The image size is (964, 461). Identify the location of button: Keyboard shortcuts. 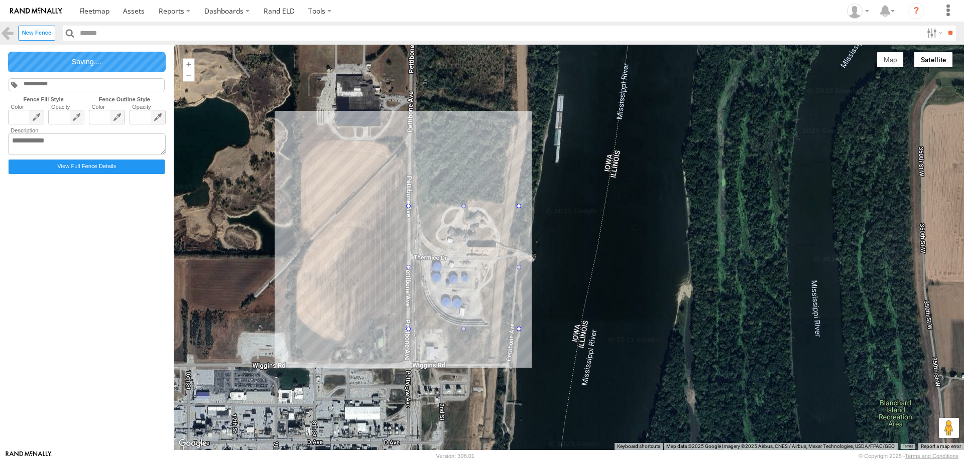
(638, 447).